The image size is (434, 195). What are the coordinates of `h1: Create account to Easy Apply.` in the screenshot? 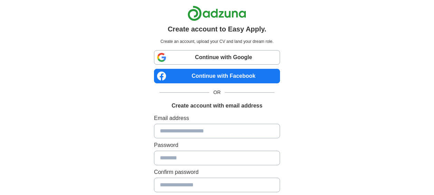 It's located at (217, 29).